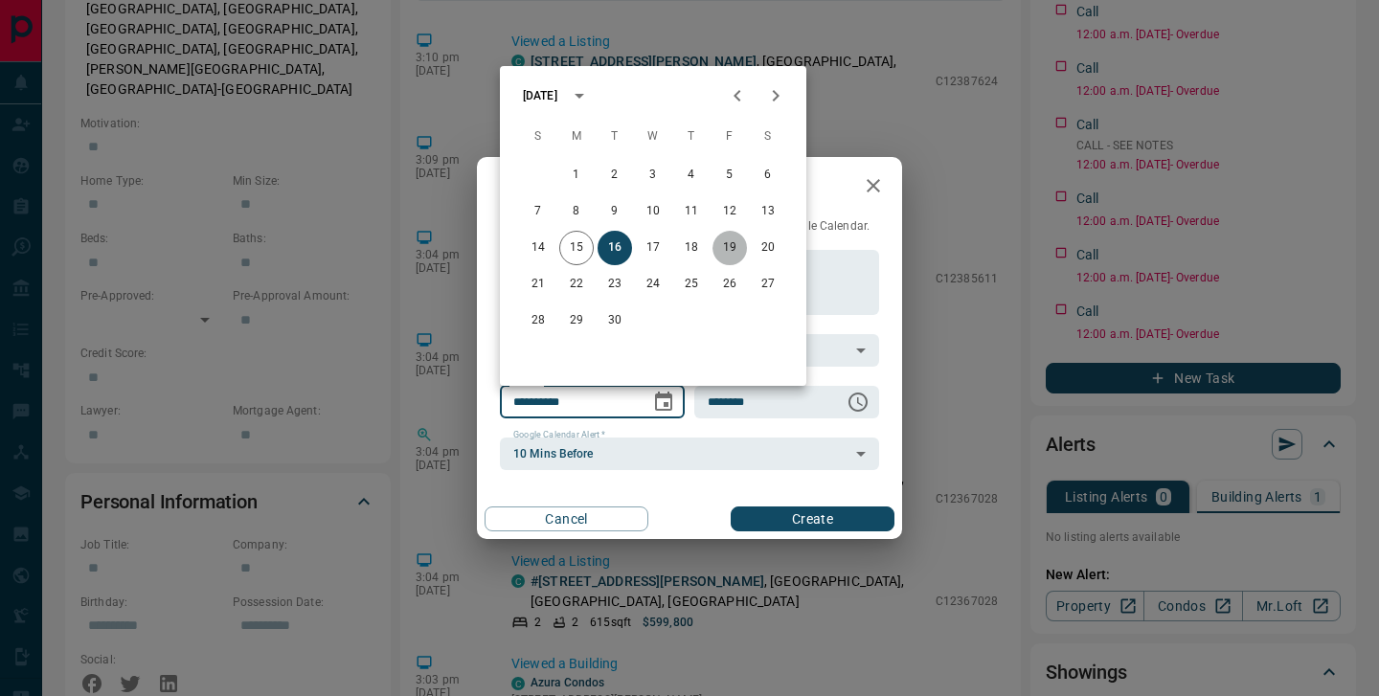  I want to click on span: Wednesday, so click(653, 137).